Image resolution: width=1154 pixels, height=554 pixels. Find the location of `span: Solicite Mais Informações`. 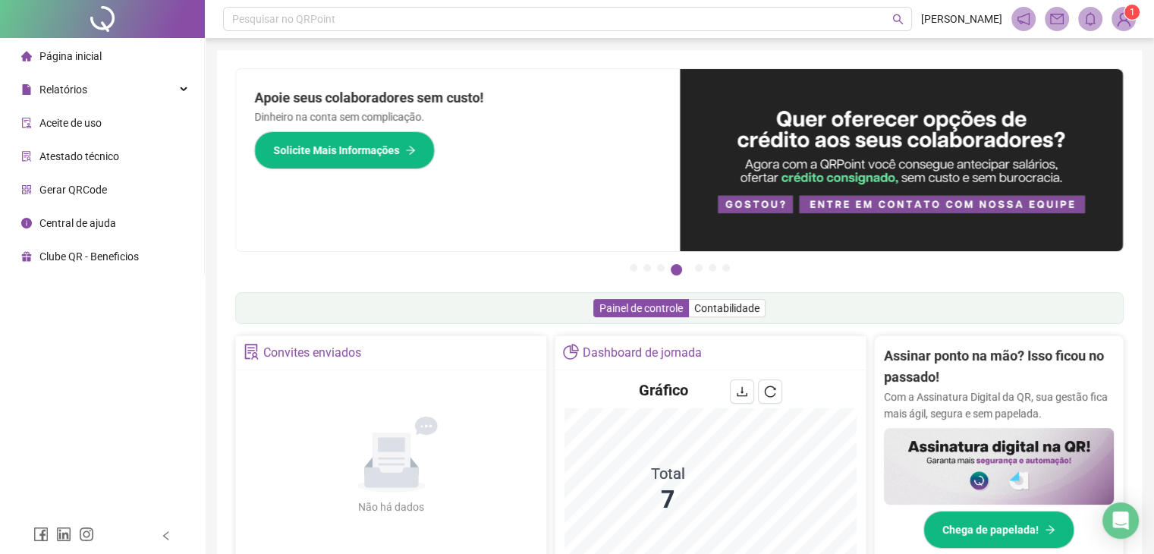

span: Solicite Mais Informações is located at coordinates (336, 150).